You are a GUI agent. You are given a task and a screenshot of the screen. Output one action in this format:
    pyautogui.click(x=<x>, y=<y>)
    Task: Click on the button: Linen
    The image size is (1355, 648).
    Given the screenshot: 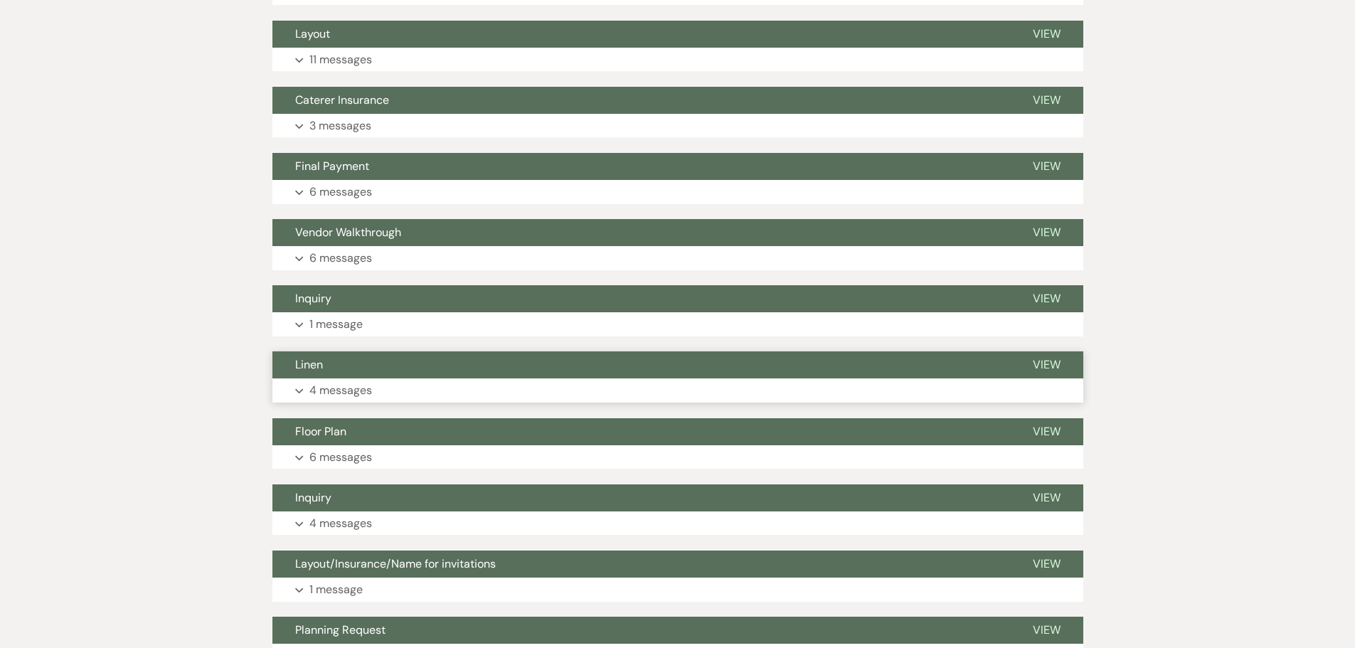 What is the action you would take?
    pyautogui.click(x=641, y=365)
    